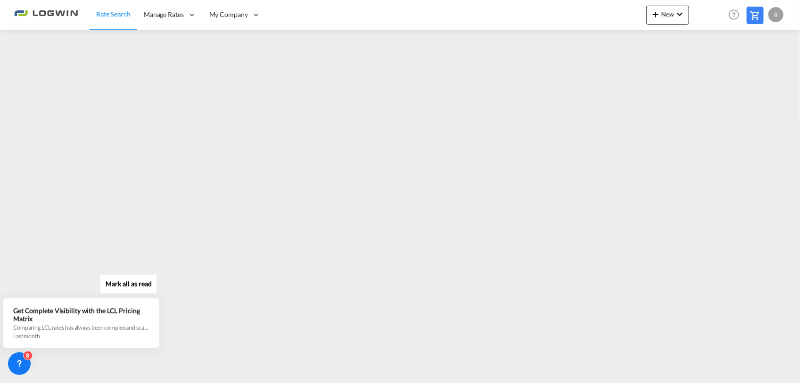 This screenshot has width=800, height=383. What do you see at coordinates (734, 15) in the screenshot?
I see `span: Help` at bounding box center [734, 15].